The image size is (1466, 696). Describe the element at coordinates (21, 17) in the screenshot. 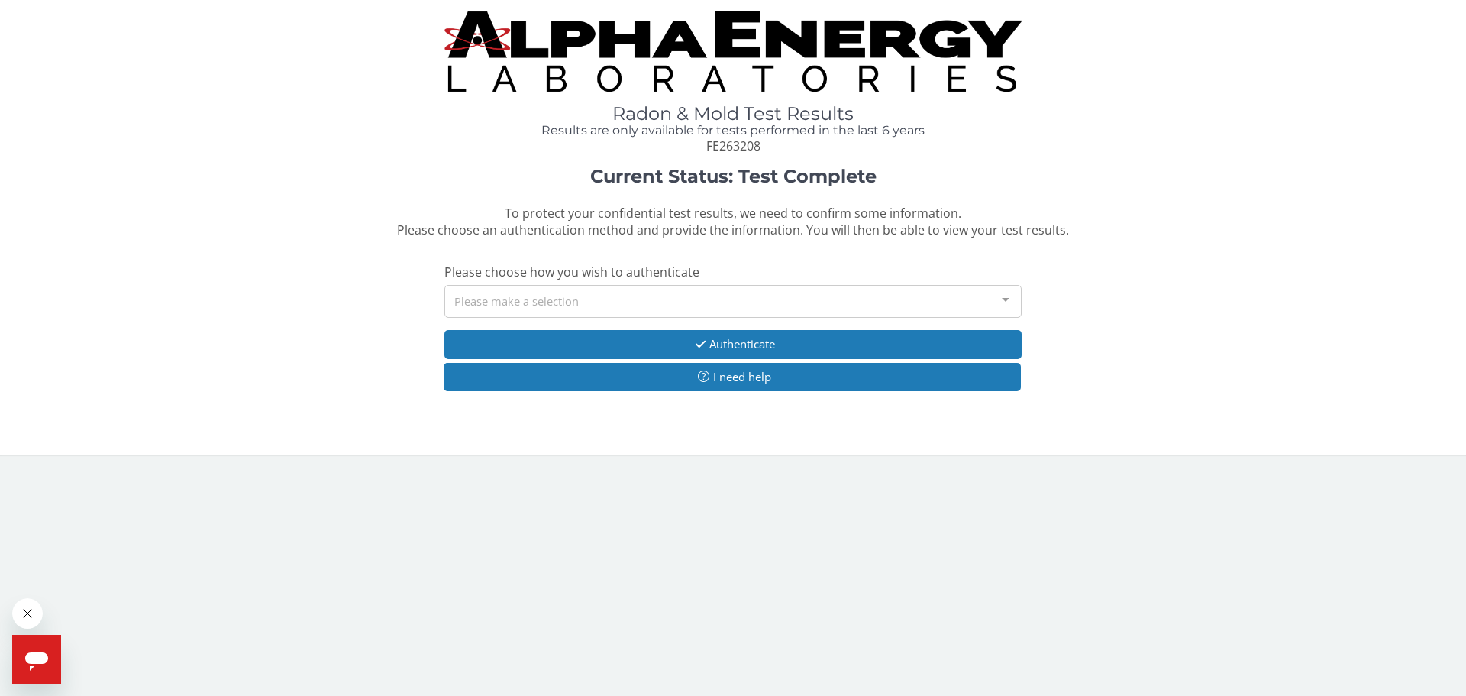

I see `span: Help` at that location.